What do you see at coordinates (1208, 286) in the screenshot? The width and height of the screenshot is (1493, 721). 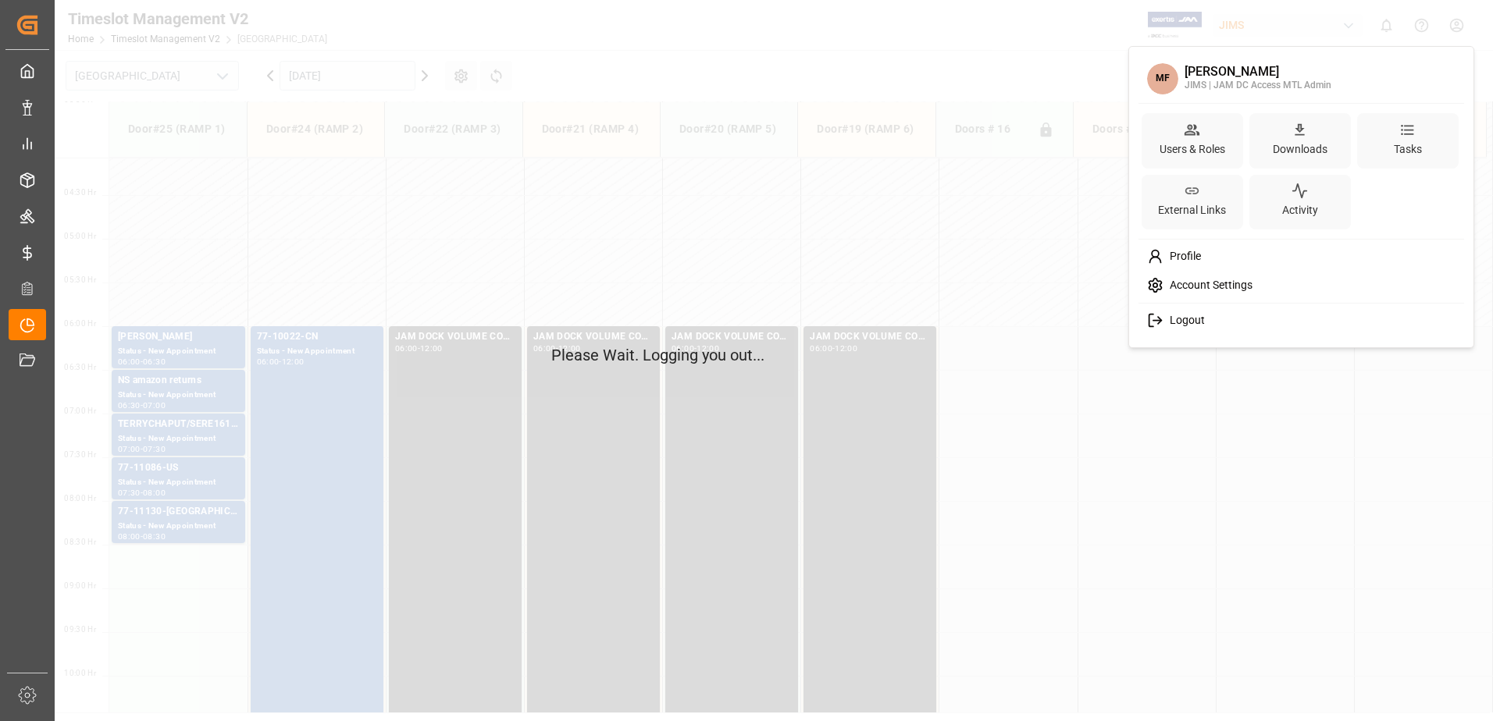 I see `span: Account Settings` at bounding box center [1208, 286].